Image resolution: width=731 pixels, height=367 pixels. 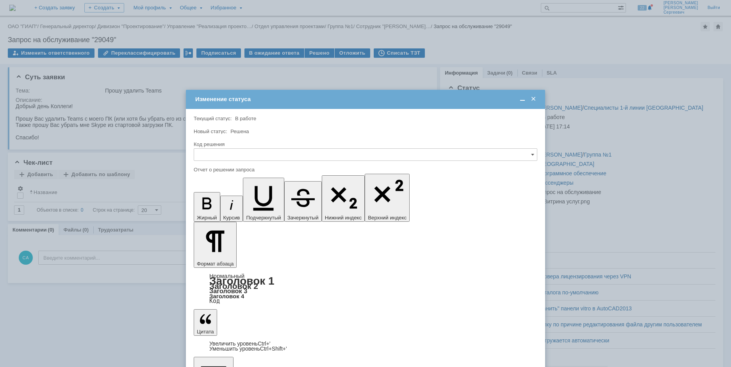 What do you see at coordinates (246, 118) in the screenshot?
I see `span: В работе` at bounding box center [246, 118].